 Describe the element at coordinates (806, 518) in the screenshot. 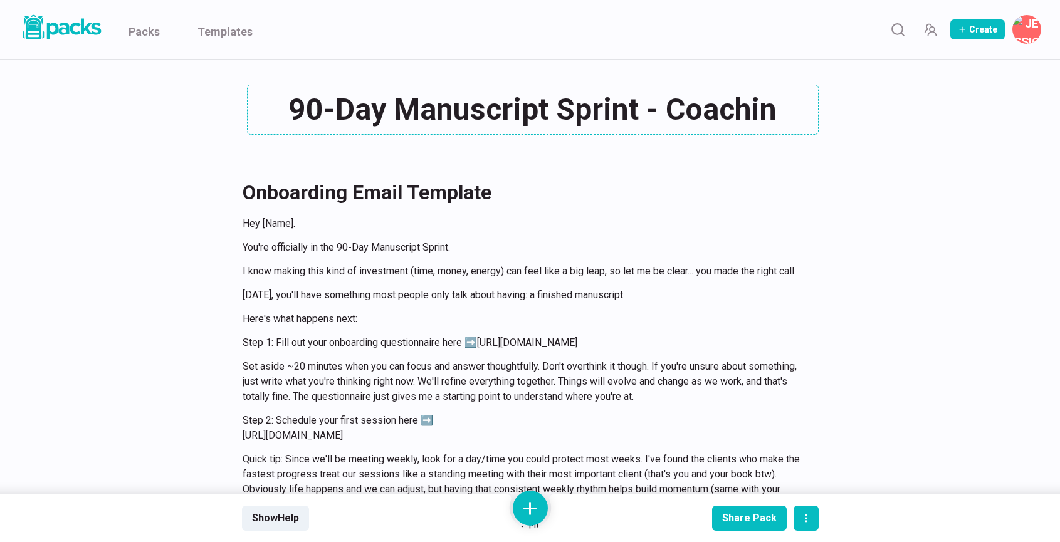

I see `button: actions` at that location.